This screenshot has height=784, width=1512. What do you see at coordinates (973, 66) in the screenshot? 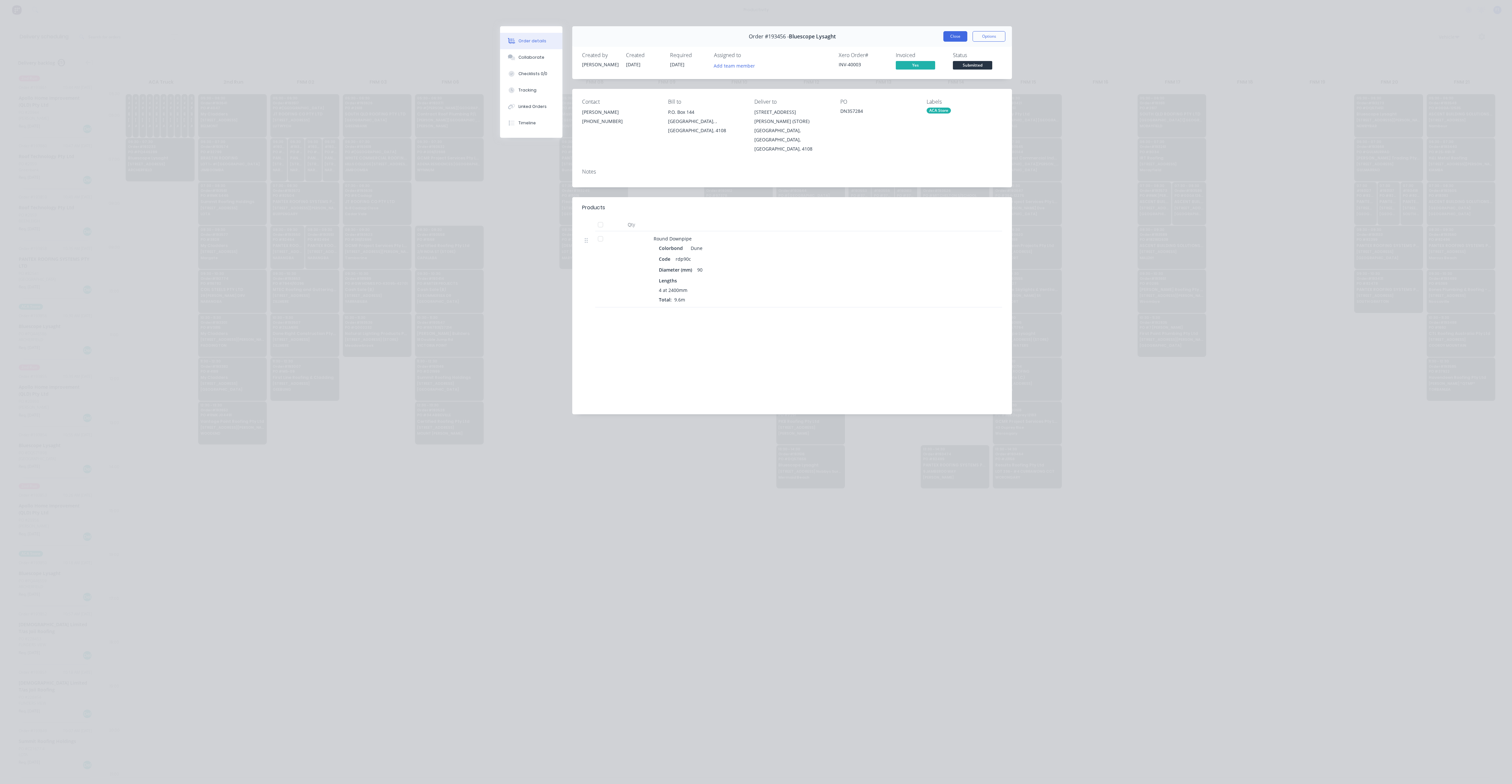
I see `button: Submitted` at bounding box center [973, 66].